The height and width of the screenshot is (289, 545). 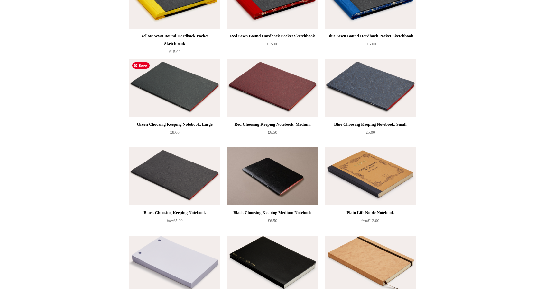 What do you see at coordinates (370, 45) in the screenshot?
I see `a: Blue Sewn Bound Hardback Pocket Sketchbook £15.00` at bounding box center [370, 45].